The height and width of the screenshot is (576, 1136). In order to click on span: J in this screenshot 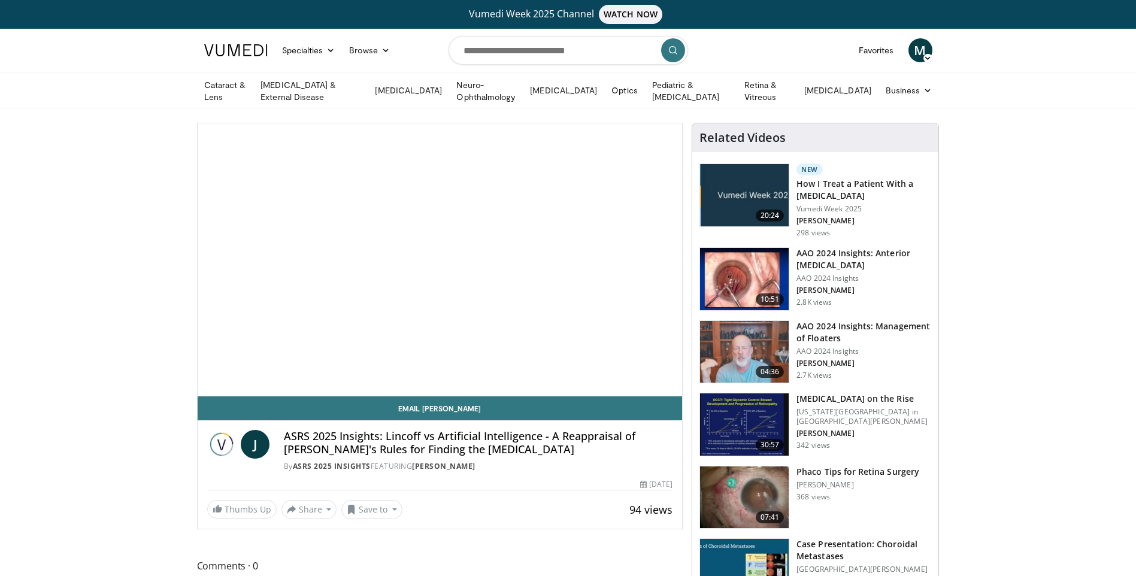, I will do `click(255, 444)`.